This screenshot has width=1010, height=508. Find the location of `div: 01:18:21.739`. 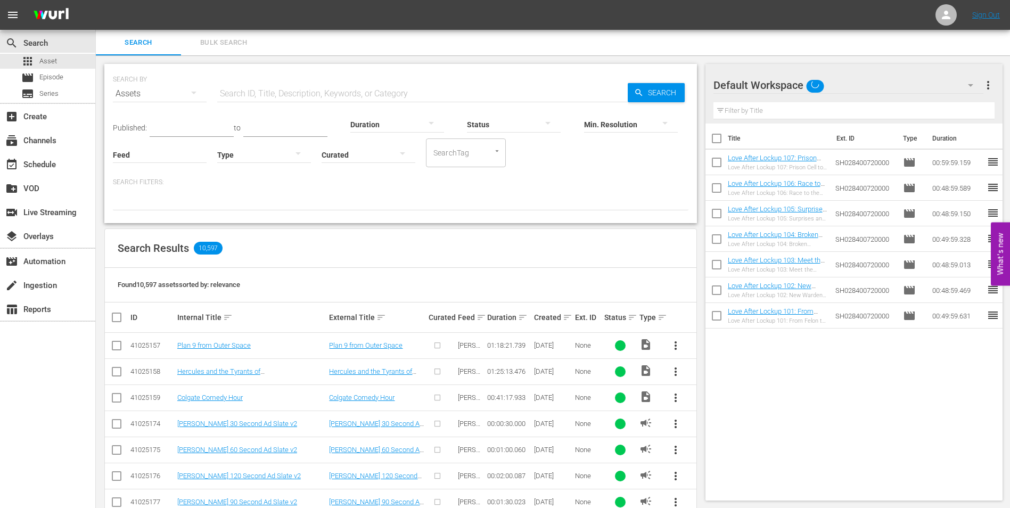

div: 01:18:21.739 is located at coordinates (509, 345).